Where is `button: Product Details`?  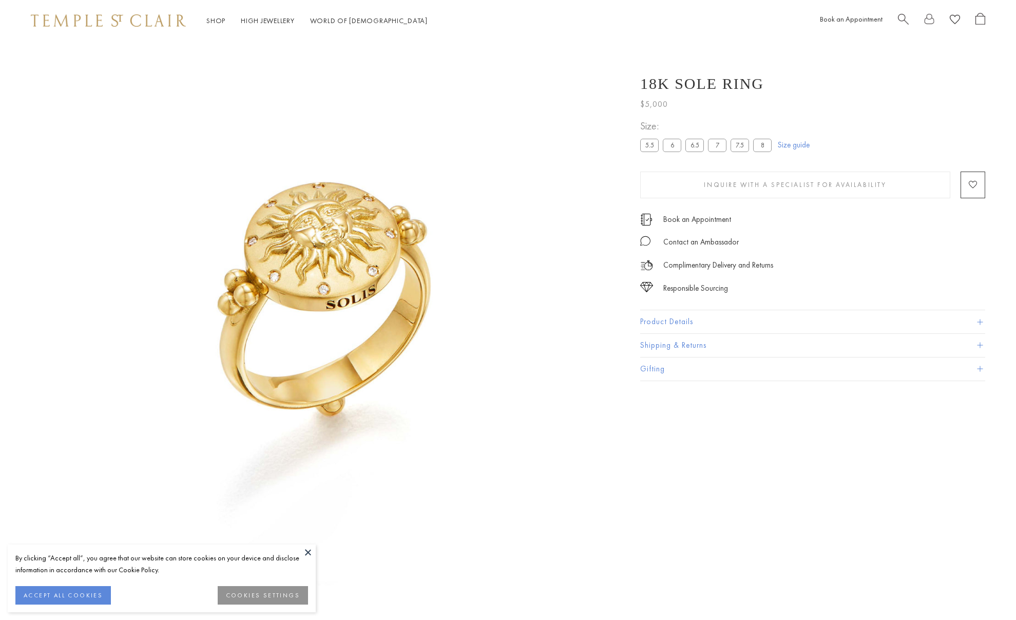
button: Product Details is located at coordinates (813, 321).